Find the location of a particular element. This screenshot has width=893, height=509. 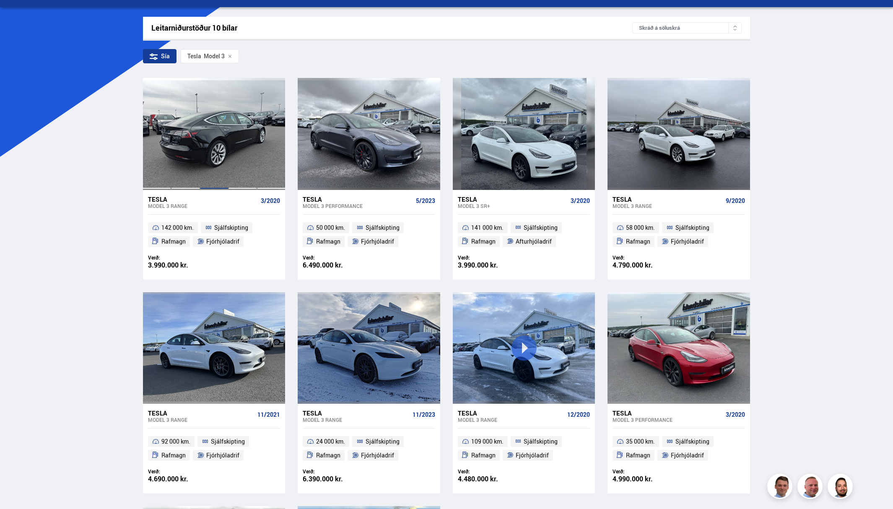

a: Tesla Model 3 RANGE 11/2023 24 000 km. Sjálfskipting Rafmagn Fjórhjóladrif Verð: 6.390.000 kr. is located at coordinates (369, 449).